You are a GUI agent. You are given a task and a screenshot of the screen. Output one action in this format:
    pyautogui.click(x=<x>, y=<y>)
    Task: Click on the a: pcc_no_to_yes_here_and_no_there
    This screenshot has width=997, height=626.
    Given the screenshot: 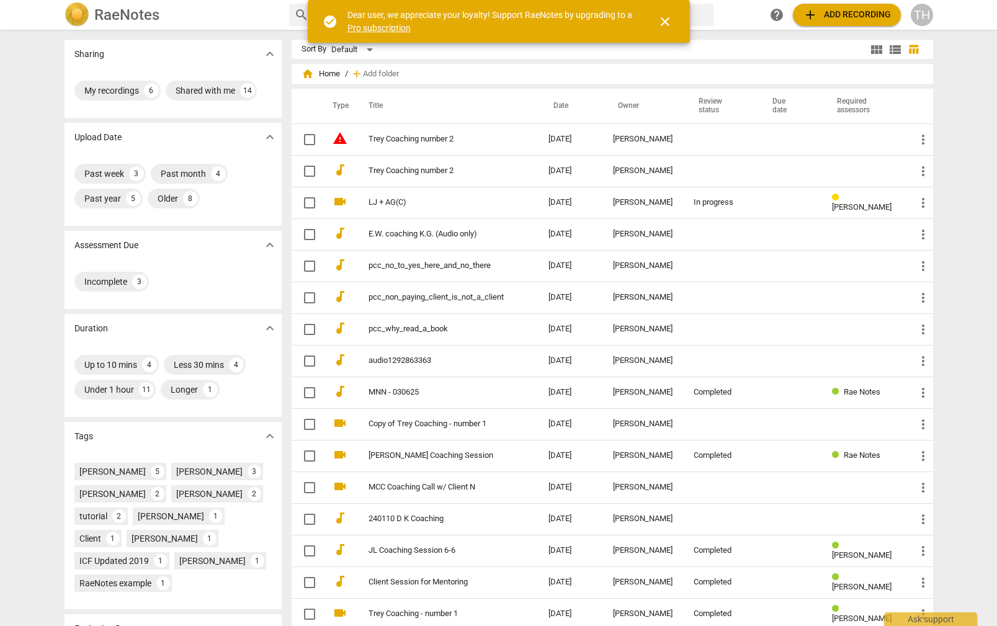 What is the action you would take?
    pyautogui.click(x=436, y=265)
    